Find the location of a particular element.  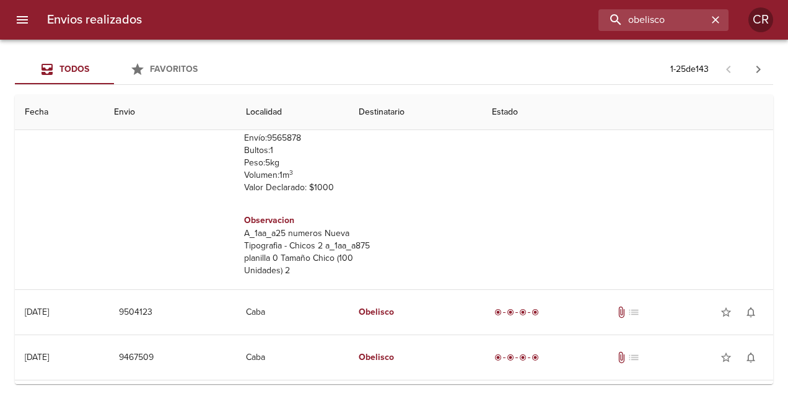

span: Favoritos is located at coordinates (174, 69).